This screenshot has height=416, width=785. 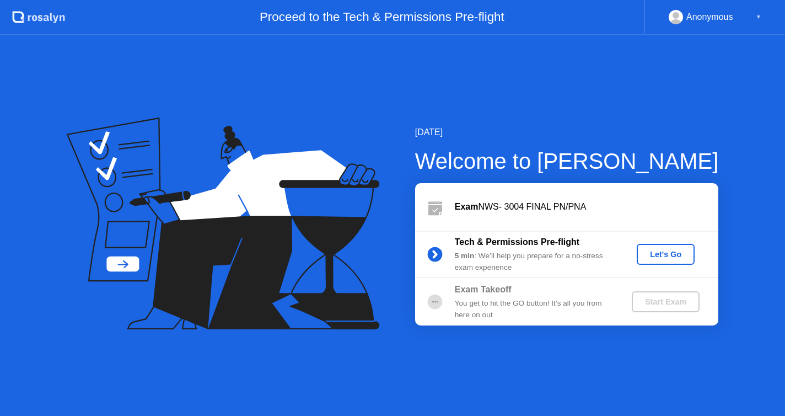 What do you see at coordinates (517, 242) in the screenshot?
I see `b: Tech & Permissions Pre-flight` at bounding box center [517, 242].